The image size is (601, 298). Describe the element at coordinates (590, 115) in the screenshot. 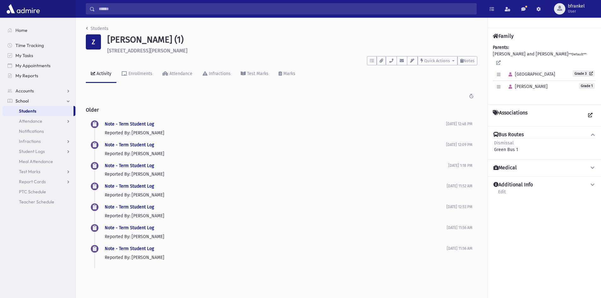

I see `a: View all Associations` at that location.